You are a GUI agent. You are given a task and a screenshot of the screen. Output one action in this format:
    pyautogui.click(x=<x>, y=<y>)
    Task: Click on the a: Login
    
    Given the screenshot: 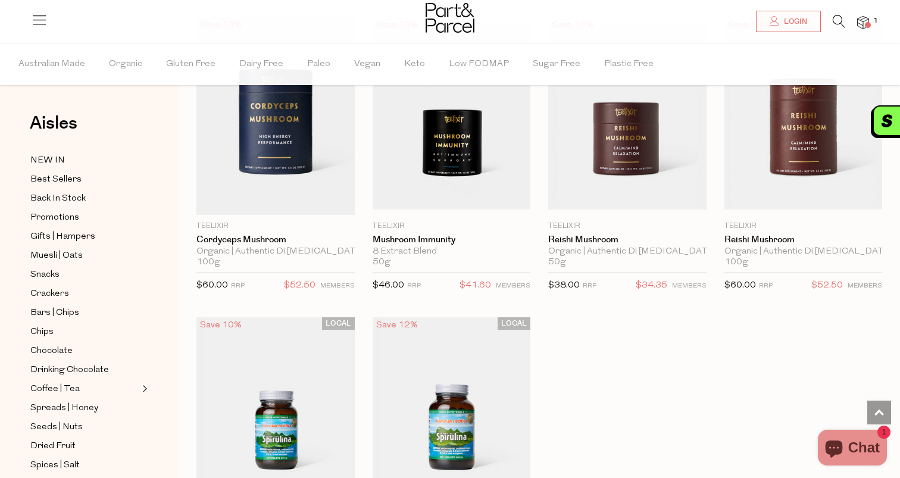 What is the action you would take?
    pyautogui.click(x=788, y=21)
    